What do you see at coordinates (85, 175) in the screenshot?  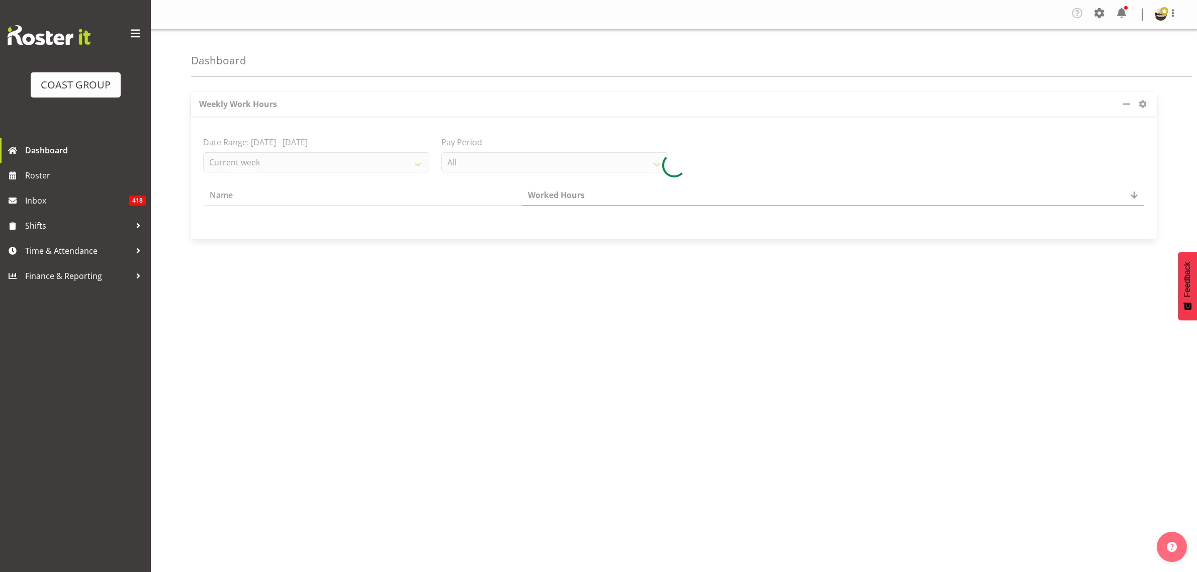 I see `span: Roster` at bounding box center [85, 175].